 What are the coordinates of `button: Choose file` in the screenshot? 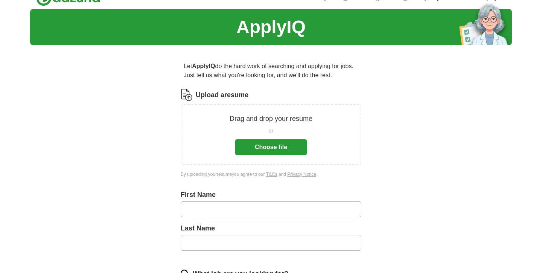 It's located at (271, 147).